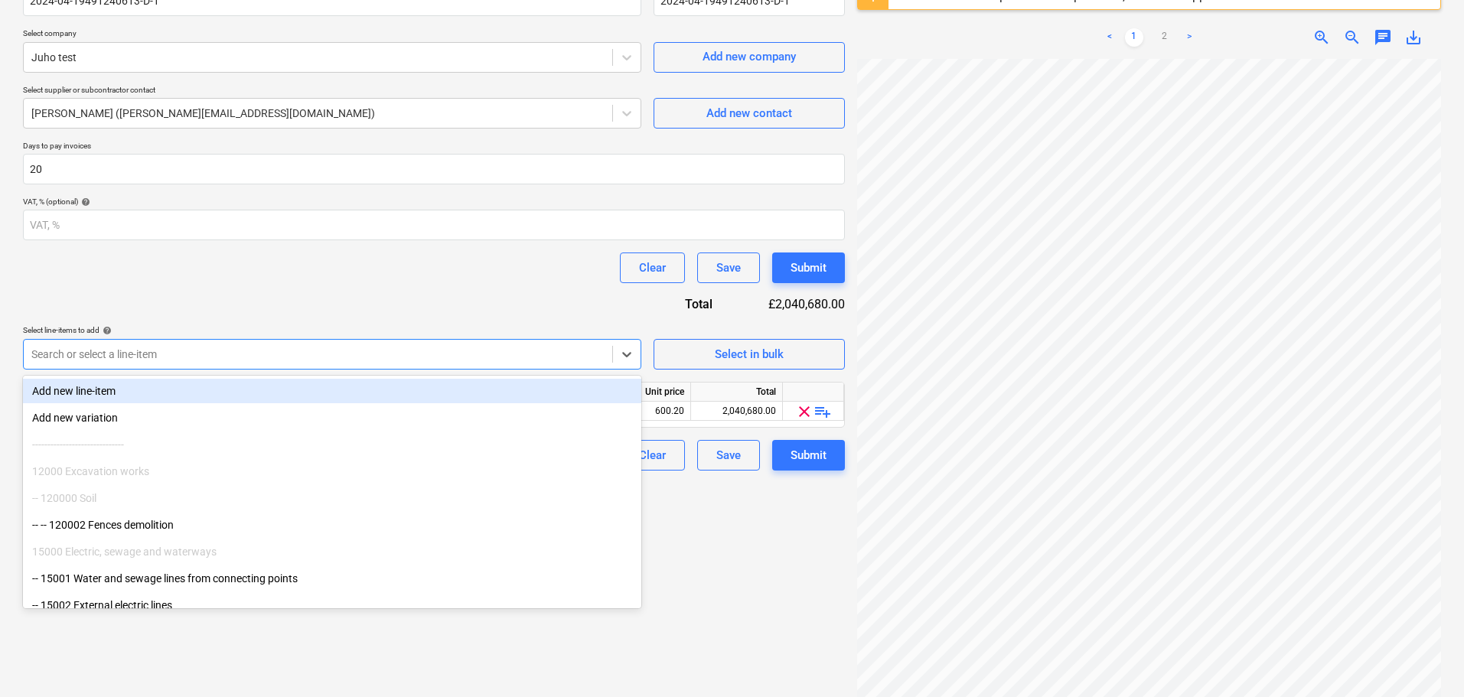 The height and width of the screenshot is (697, 1464). Describe the element at coordinates (749, 113) in the screenshot. I see `button: Add new contact` at that location.